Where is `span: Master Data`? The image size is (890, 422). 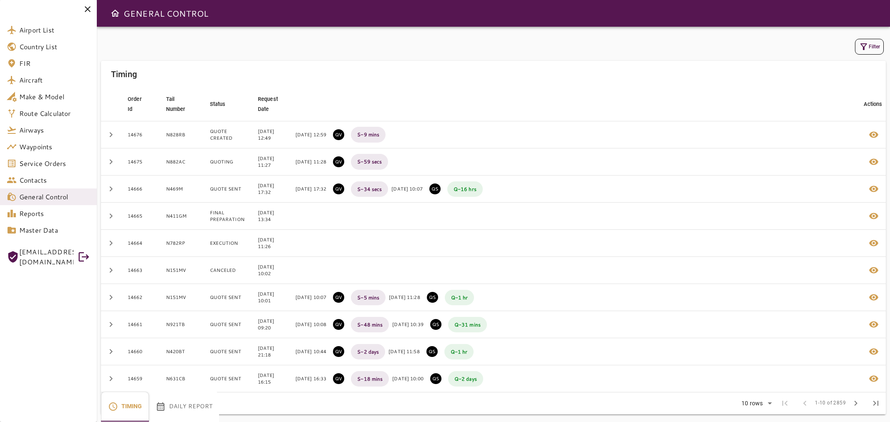
span: Master Data is located at coordinates (55, 230).